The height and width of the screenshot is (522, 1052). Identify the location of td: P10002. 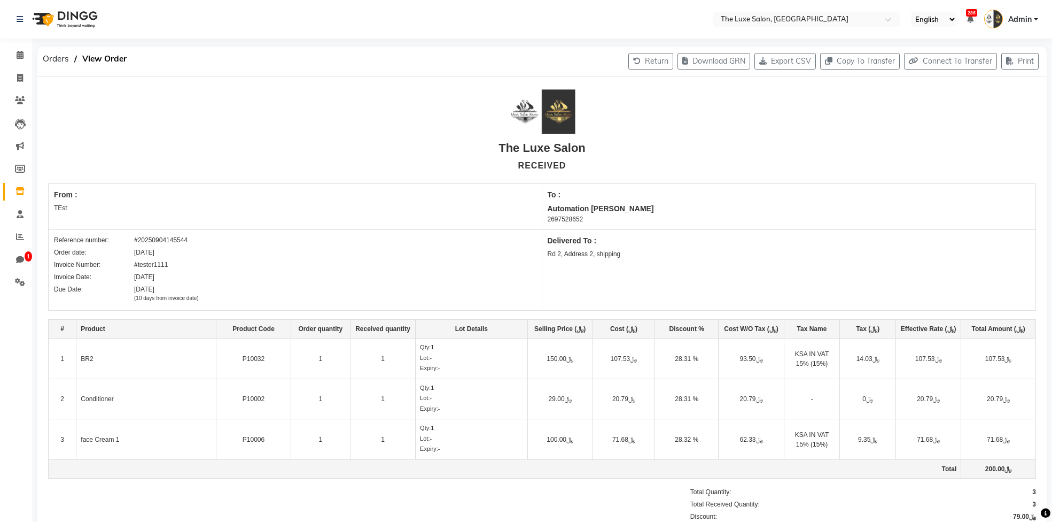
(254, 399).